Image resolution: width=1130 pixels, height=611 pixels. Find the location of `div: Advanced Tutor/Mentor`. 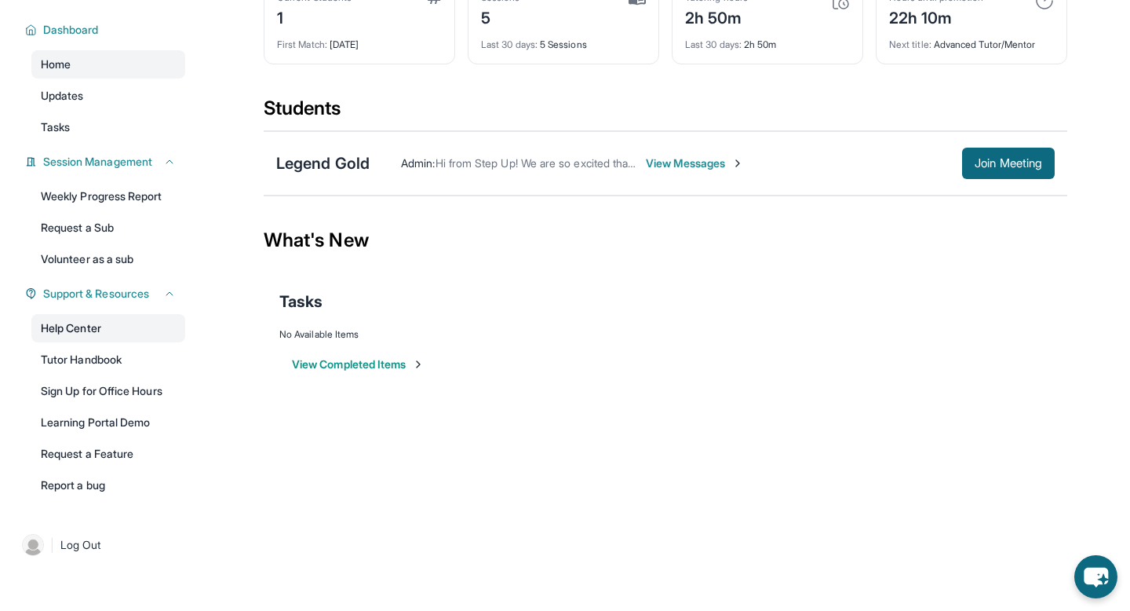

div: Advanced Tutor/Mentor is located at coordinates (972, 40).